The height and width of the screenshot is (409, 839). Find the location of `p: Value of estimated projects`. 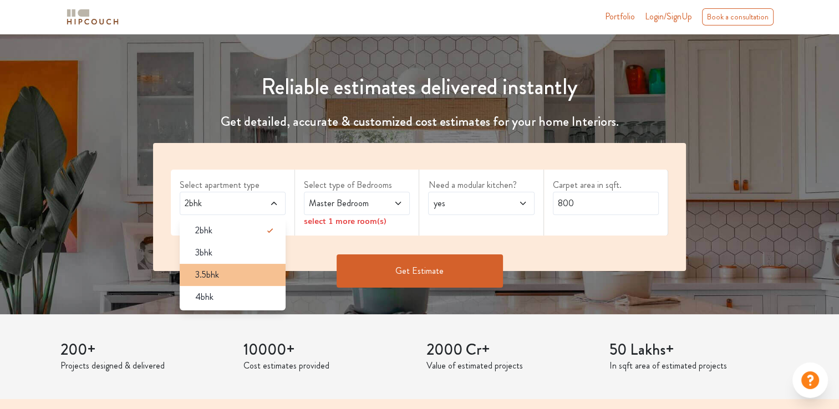

p: Value of estimated projects is located at coordinates (511, 366).